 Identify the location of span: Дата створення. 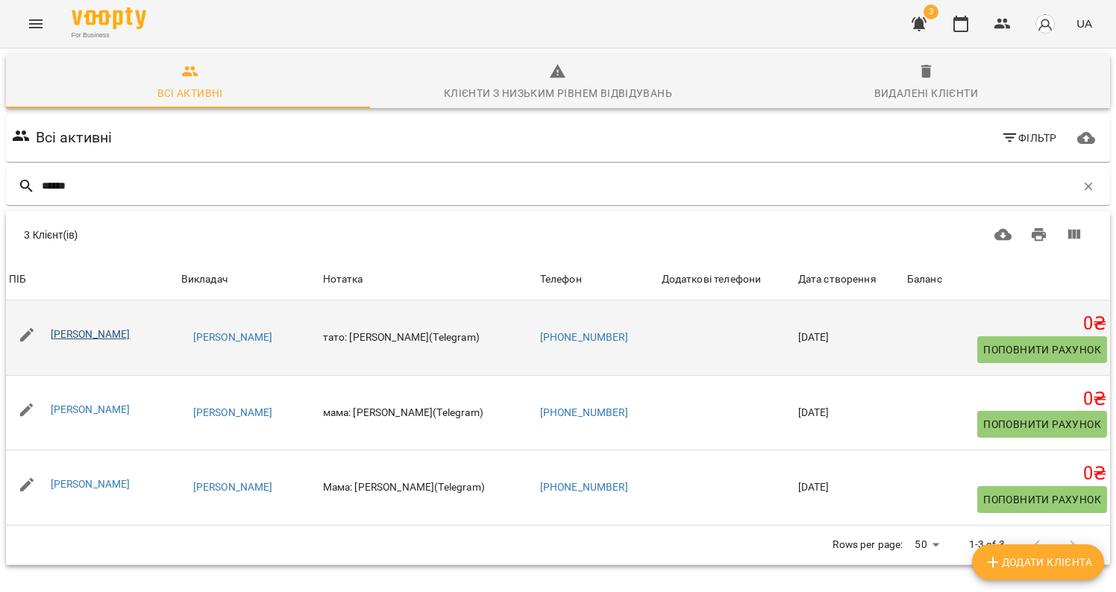
(849, 280).